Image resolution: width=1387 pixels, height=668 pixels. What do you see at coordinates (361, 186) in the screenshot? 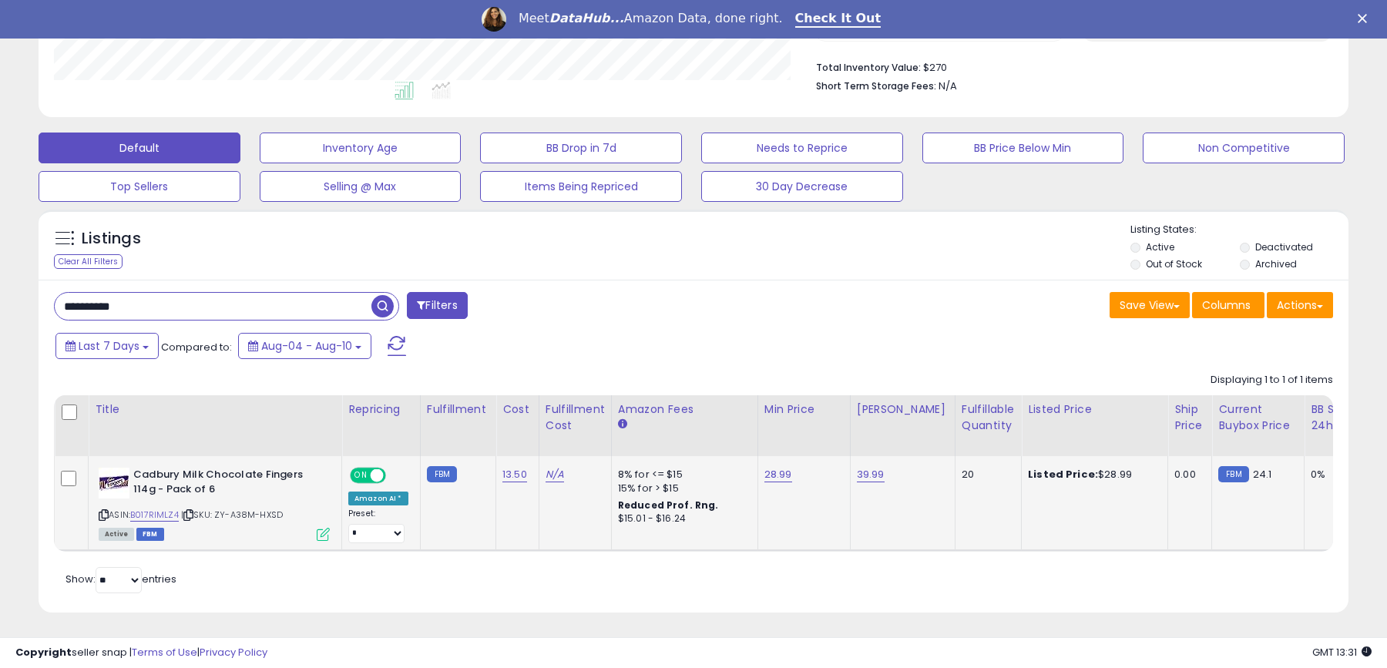
I see `button: Selling @ Max` at bounding box center [361, 186].